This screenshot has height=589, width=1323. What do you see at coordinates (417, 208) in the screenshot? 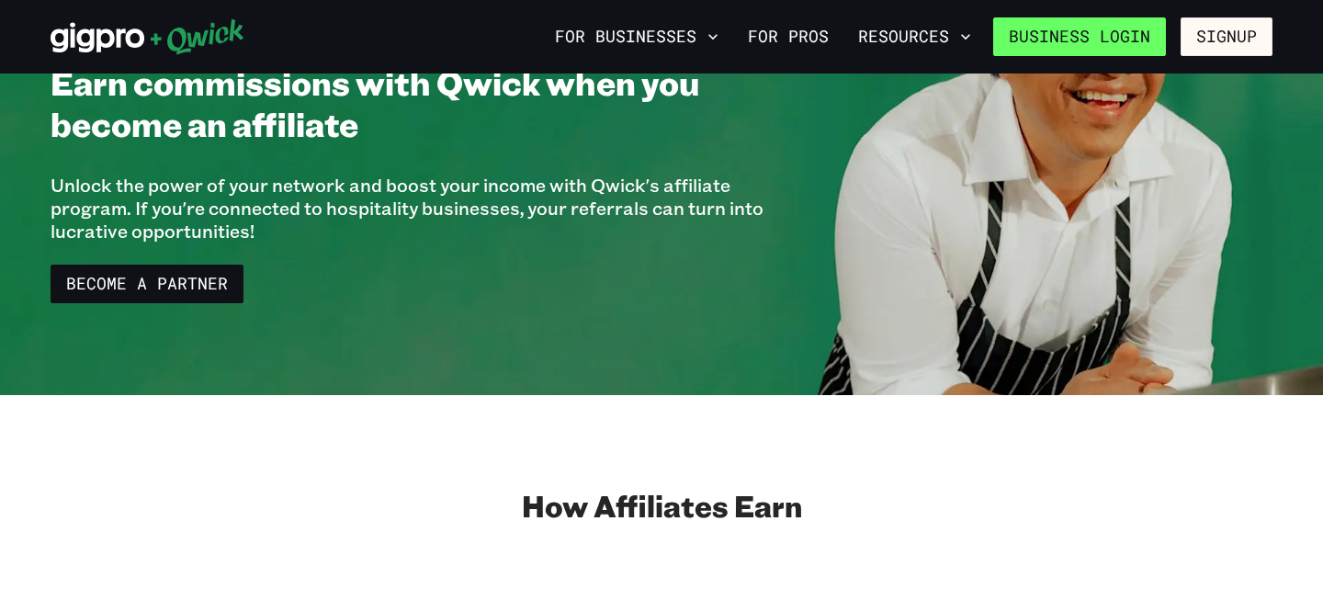
I see `p: Unlock the power of your network and boost your income with Qwick's affiliate program. If you're ...` at bounding box center [417, 208].